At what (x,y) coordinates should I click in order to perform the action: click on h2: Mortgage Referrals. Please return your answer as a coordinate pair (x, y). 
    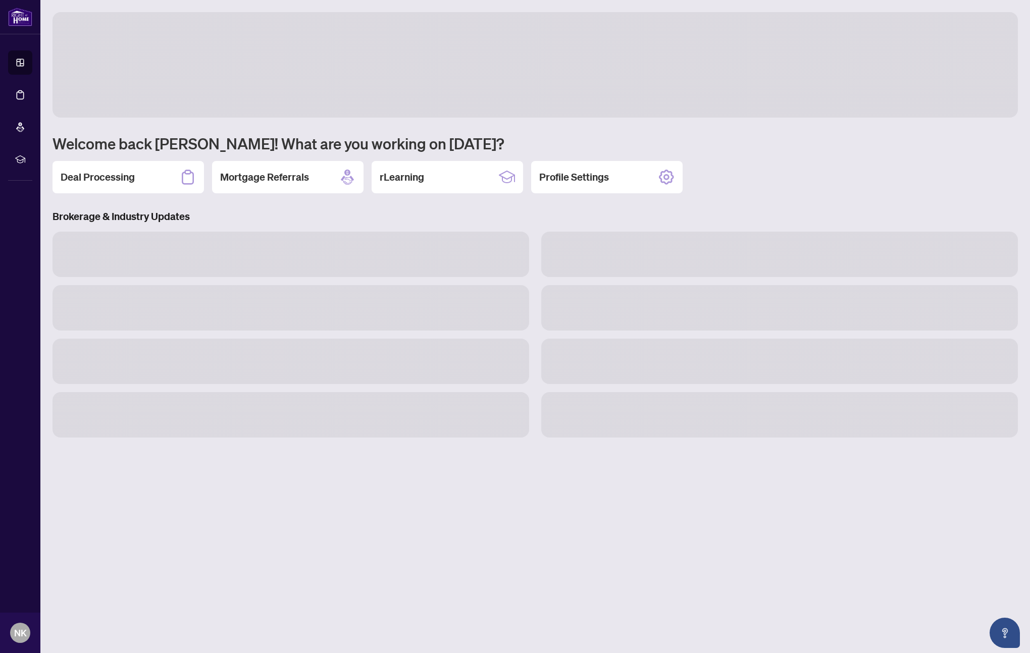
    Looking at the image, I should click on (265, 177).